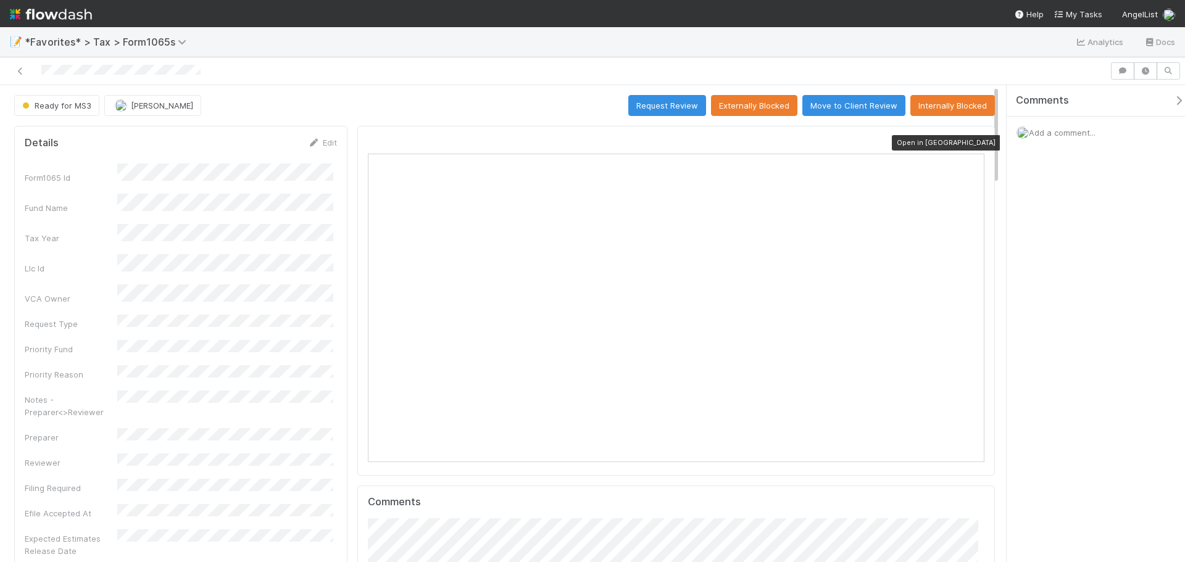 The width and height of the screenshot is (1185, 562). I want to click on a: My Tasks, so click(1078, 14).